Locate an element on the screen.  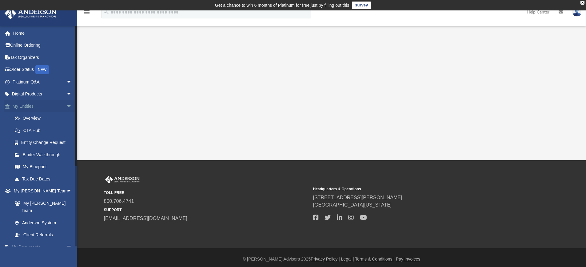
div: Get a chance to win 6 months of Platinum for free just by filling out this is located at coordinates (282, 5).